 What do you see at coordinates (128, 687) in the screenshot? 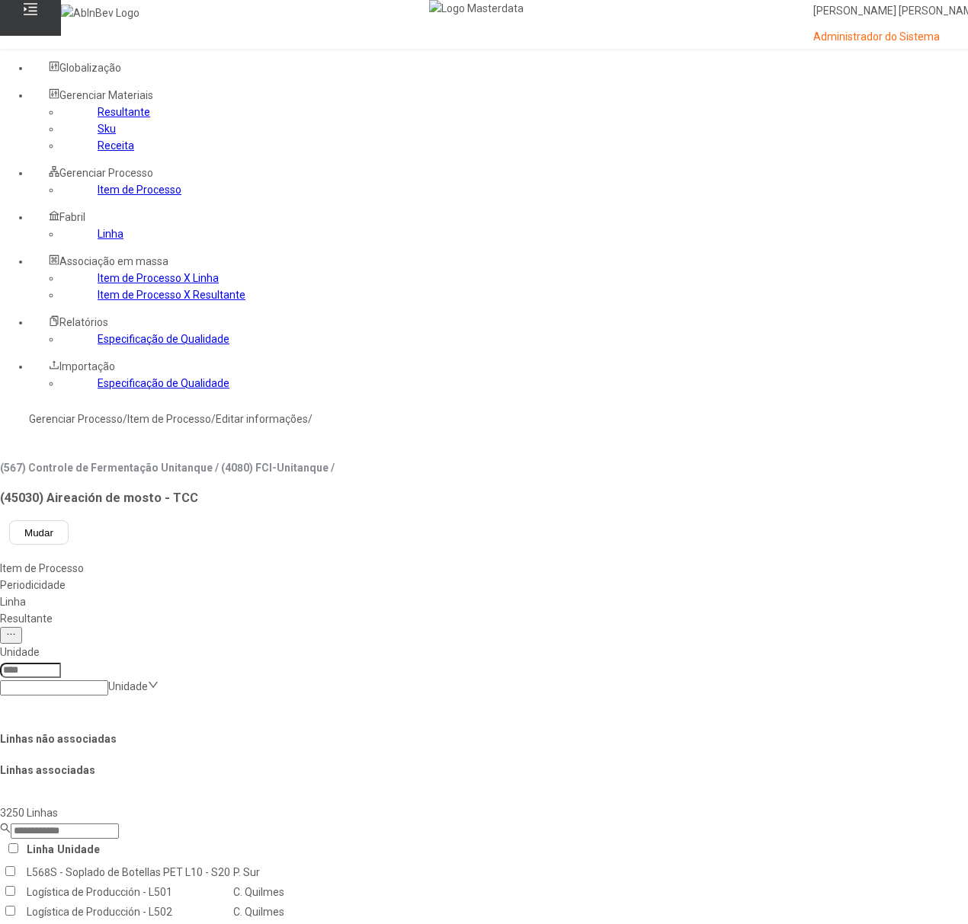
I see `nz-select-placeholder: Unidade` at bounding box center [128, 687].